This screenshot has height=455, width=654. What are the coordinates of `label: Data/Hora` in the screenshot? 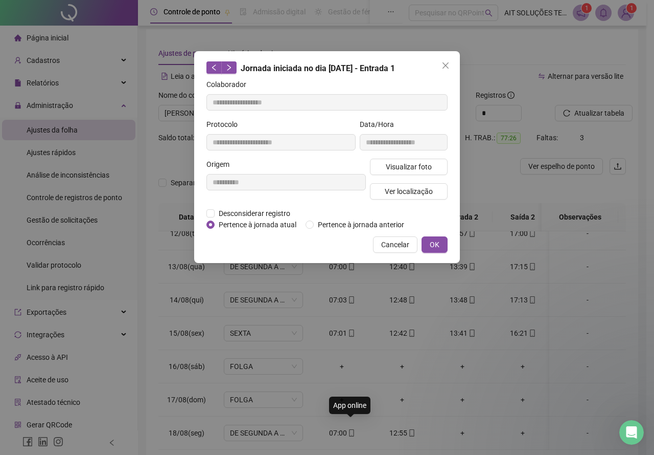 It's located at (380, 124).